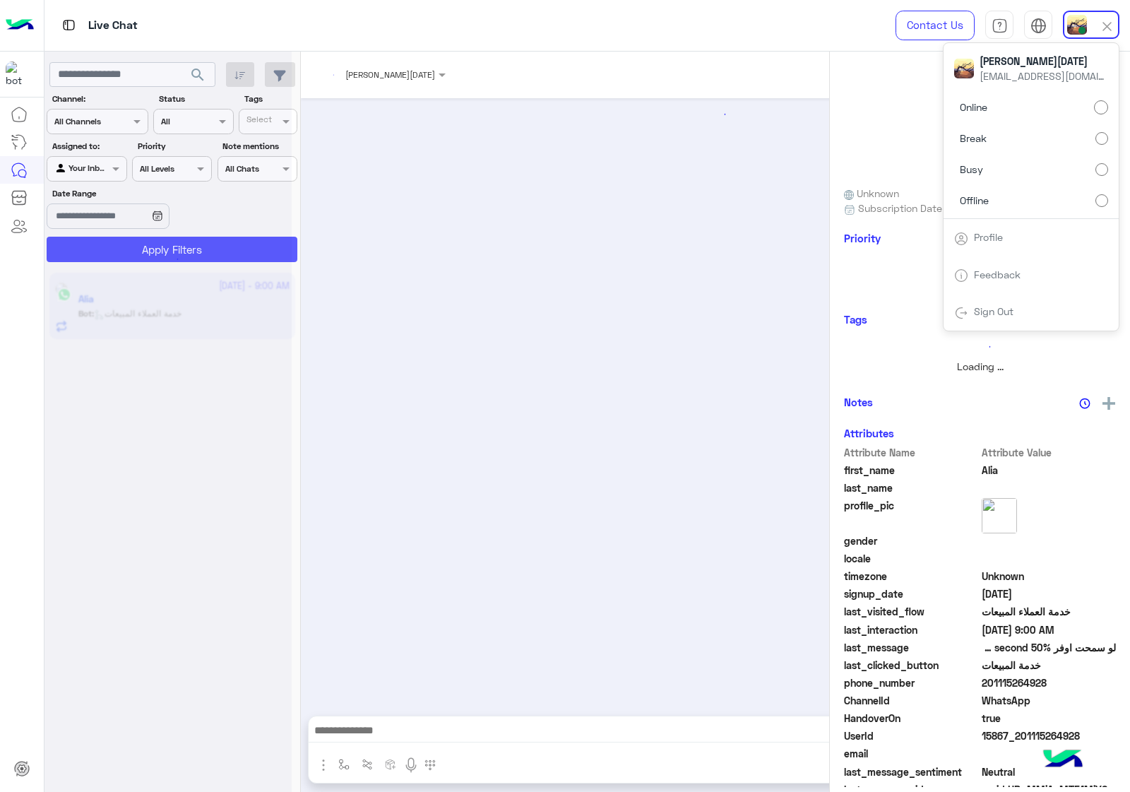  I want to click on span: Break, so click(973, 138).